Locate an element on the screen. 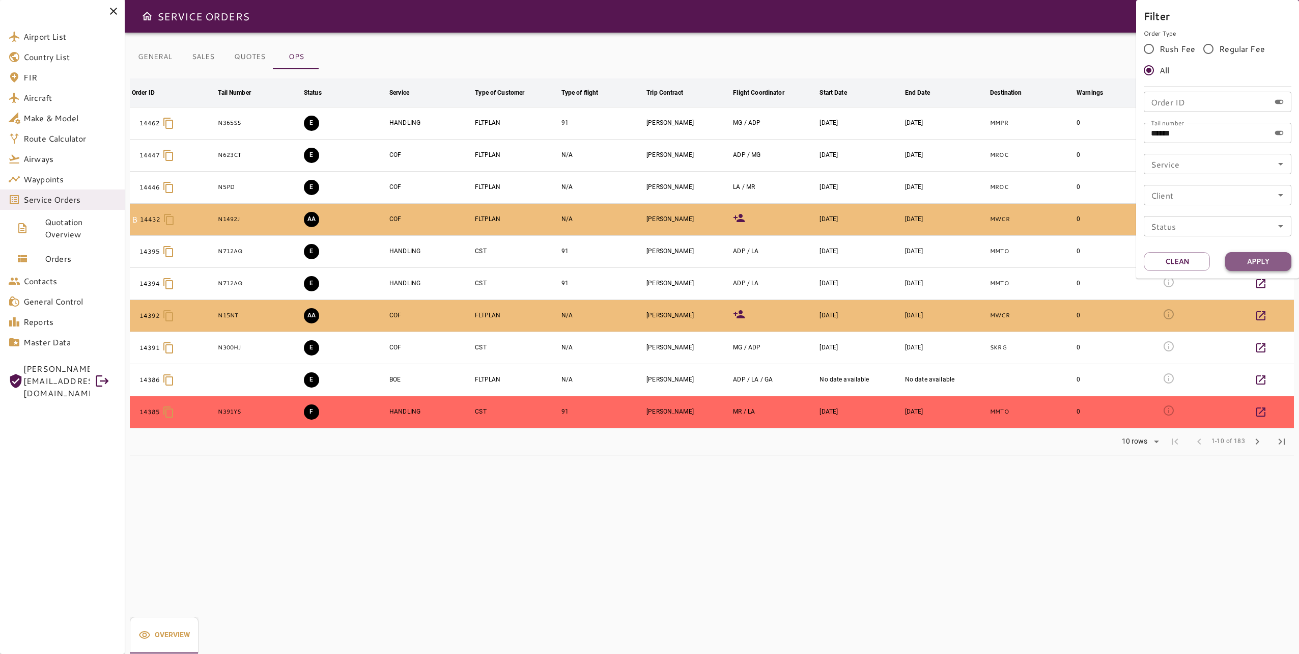 This screenshot has width=1299, height=654. span: All is located at coordinates (1164, 70).